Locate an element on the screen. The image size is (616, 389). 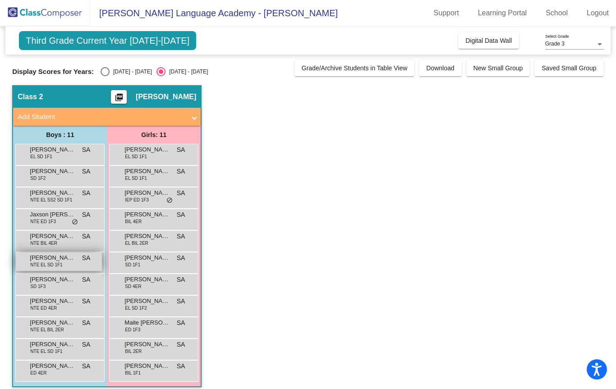
span: EL SD 1F2 is located at coordinates (136, 308).